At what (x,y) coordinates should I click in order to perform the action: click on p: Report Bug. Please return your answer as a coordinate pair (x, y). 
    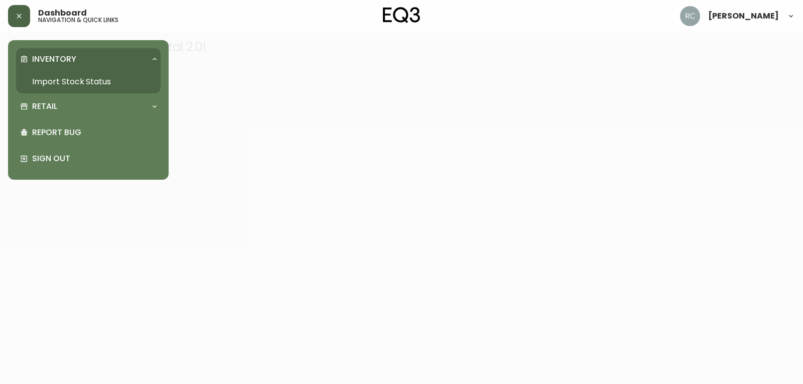
    Looking at the image, I should click on (94, 133).